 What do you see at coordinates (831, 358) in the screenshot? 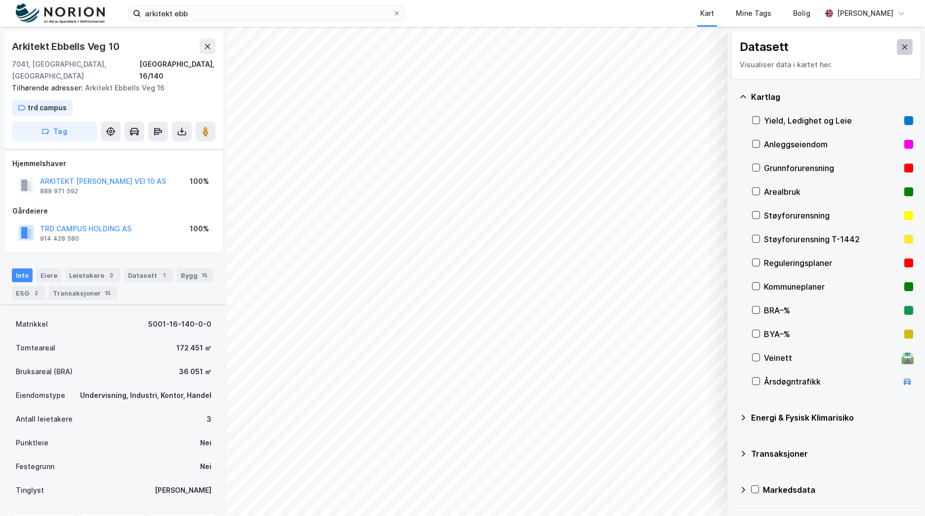
I see `div: Veinett` at bounding box center [831, 358].